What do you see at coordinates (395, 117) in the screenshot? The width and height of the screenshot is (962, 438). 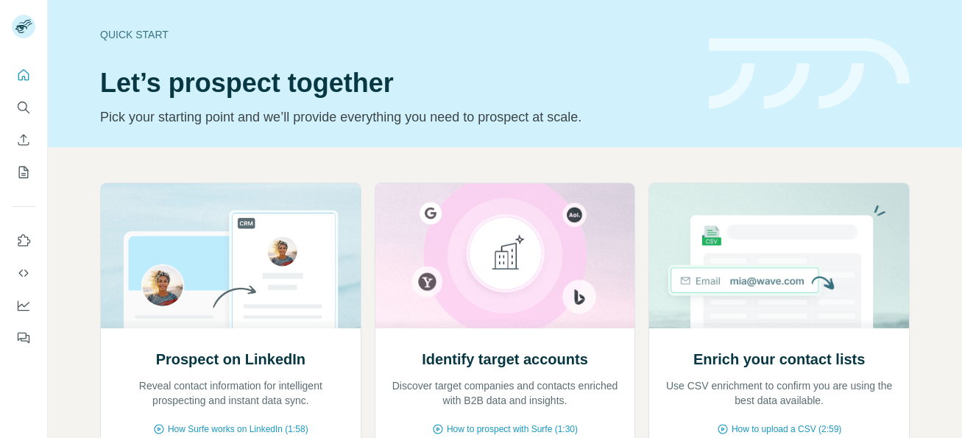 I see `p: Pick your starting point and we’ll provide everything you need to prospect at scale.` at bounding box center [395, 117].